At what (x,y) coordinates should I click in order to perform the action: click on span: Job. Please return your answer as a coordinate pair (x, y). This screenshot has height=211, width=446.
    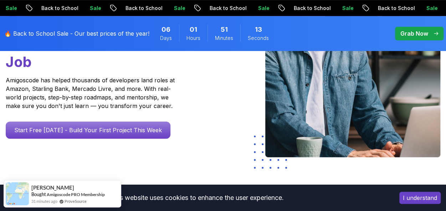
    Looking at the image, I should click on (19, 62).